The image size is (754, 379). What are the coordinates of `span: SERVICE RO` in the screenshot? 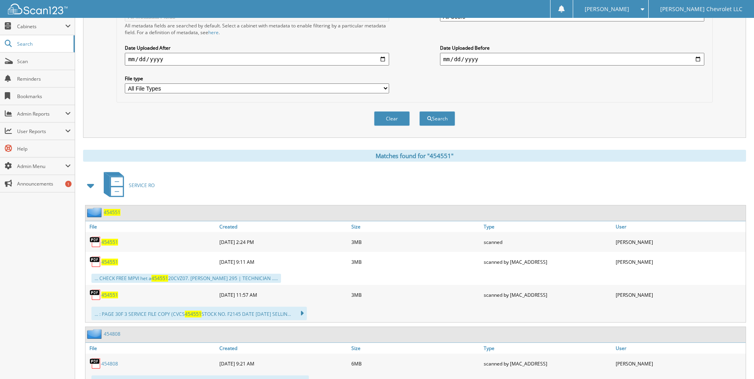 It's located at (142, 185).